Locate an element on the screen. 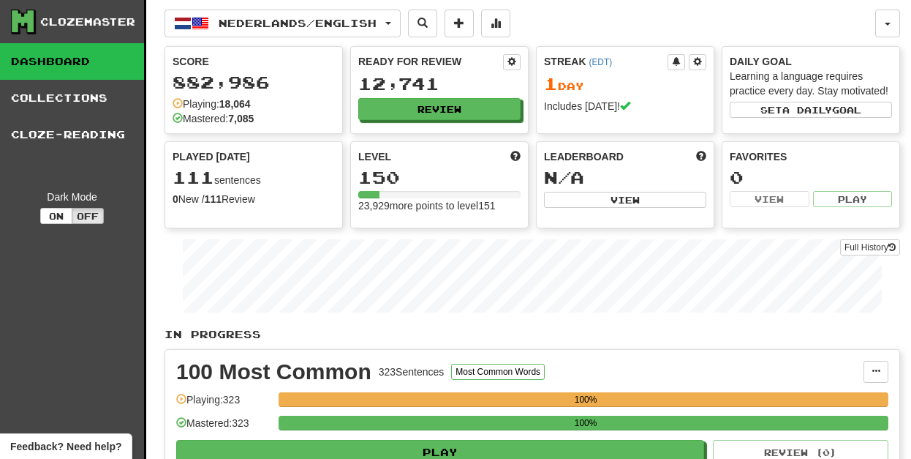  span: Open feedback widget is located at coordinates (66, 446).